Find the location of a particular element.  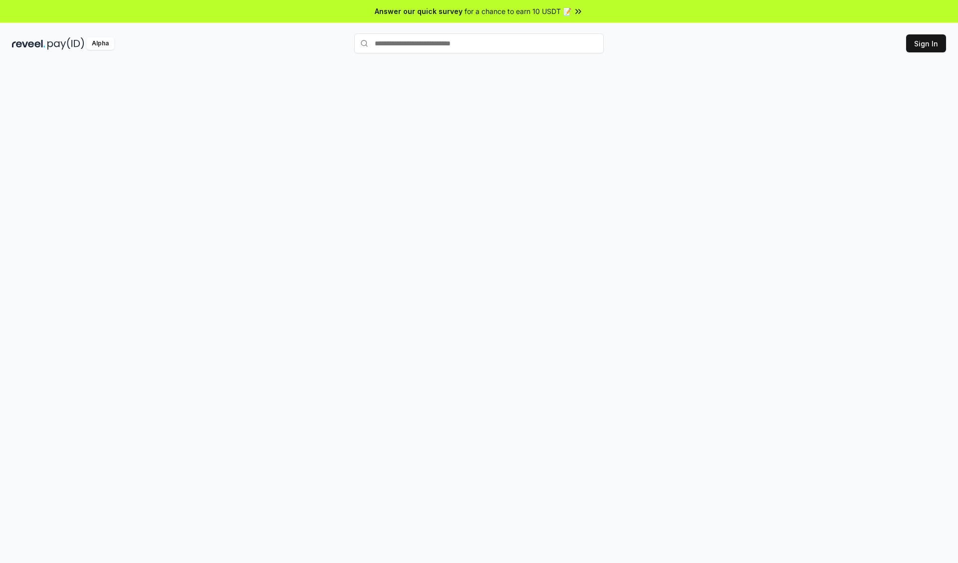

span: for a chance to earn 10 USDT 📝 is located at coordinates (518, 11).